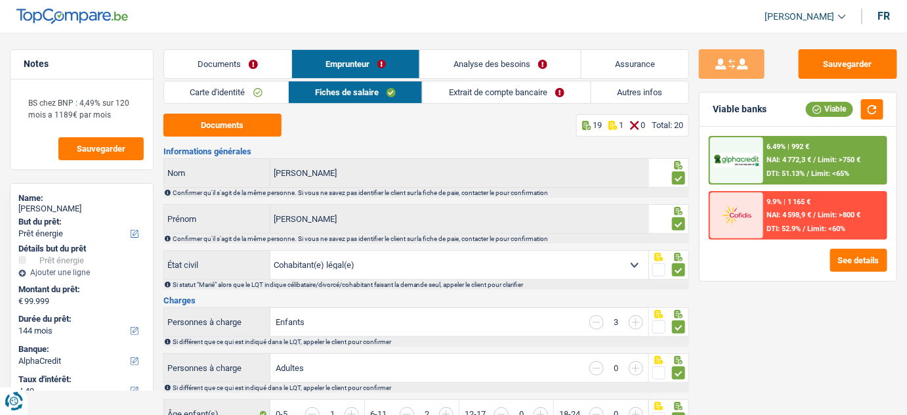 The image size is (907, 415). I want to click on div: 0, so click(616, 368).